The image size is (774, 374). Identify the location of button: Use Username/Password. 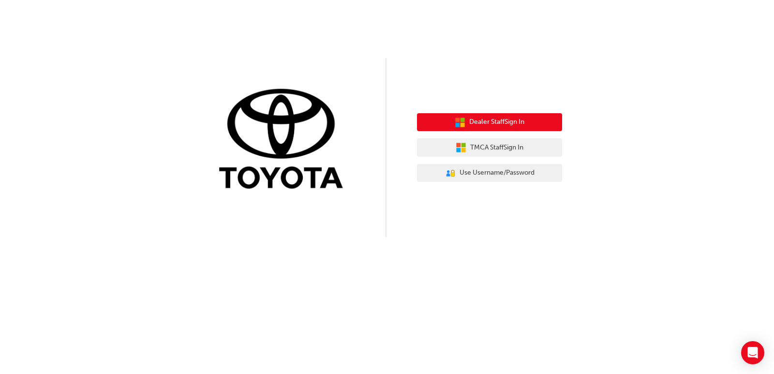
(489, 173).